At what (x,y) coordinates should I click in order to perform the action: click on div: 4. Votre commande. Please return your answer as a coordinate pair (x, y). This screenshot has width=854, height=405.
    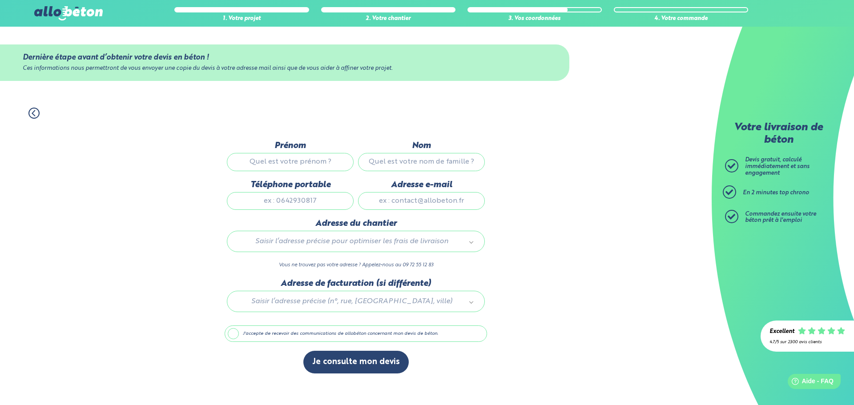
    Looking at the image, I should click on (681, 19).